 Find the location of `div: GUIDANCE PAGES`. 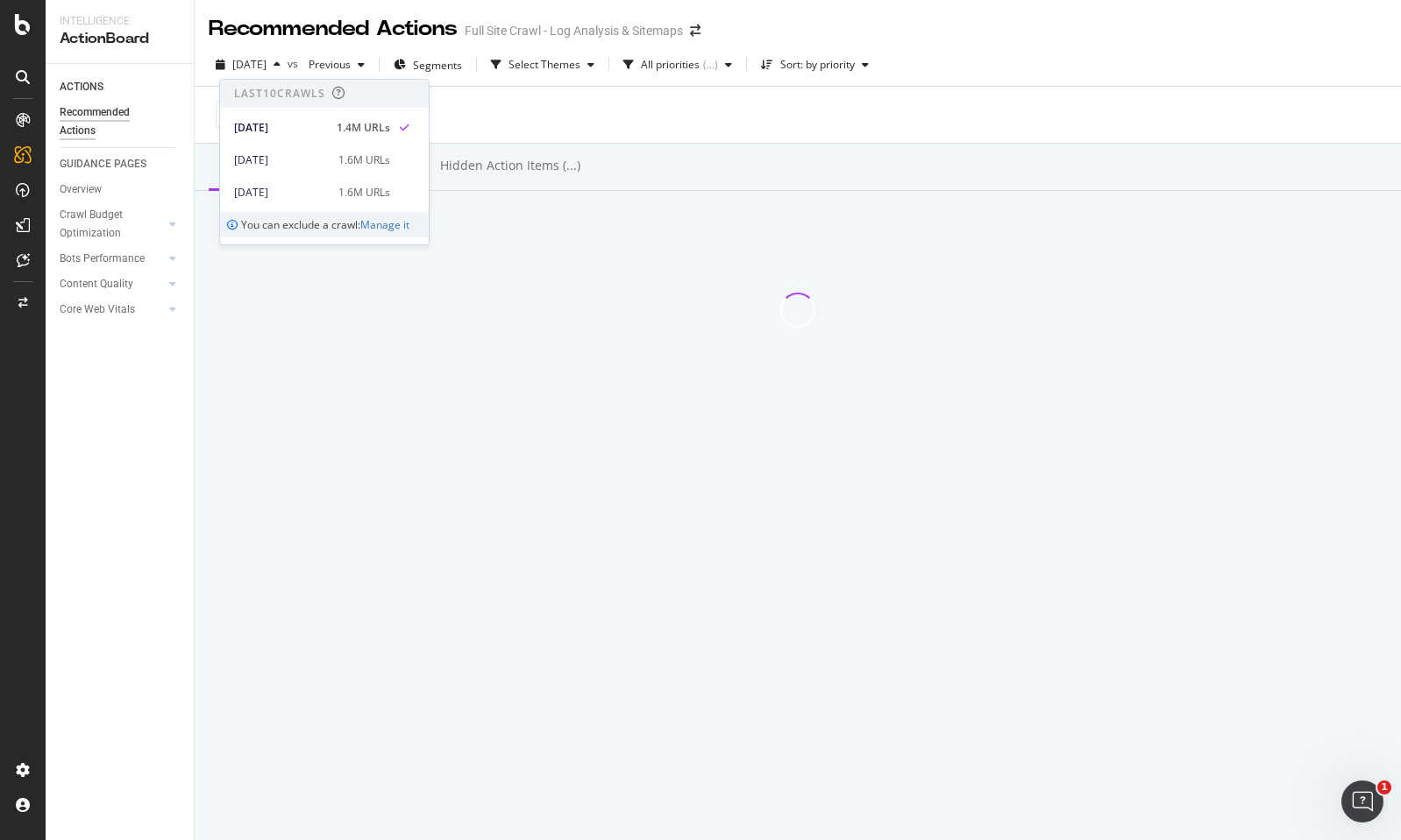

div: GUIDANCE PAGES is located at coordinates (103, 164).